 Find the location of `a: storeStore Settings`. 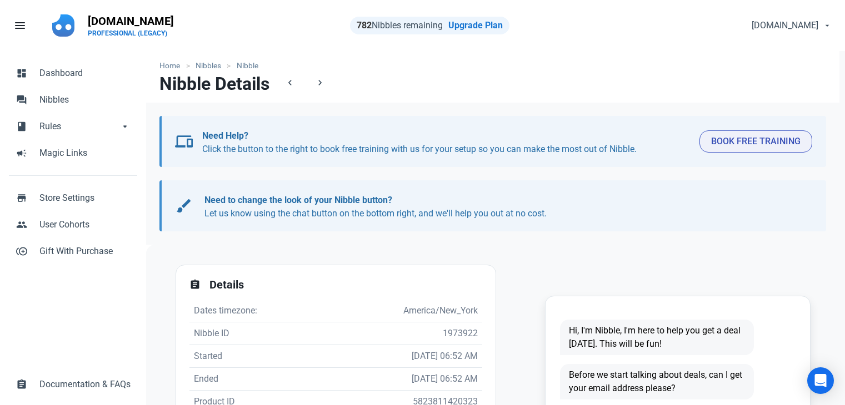

a: storeStore Settings is located at coordinates (73, 198).